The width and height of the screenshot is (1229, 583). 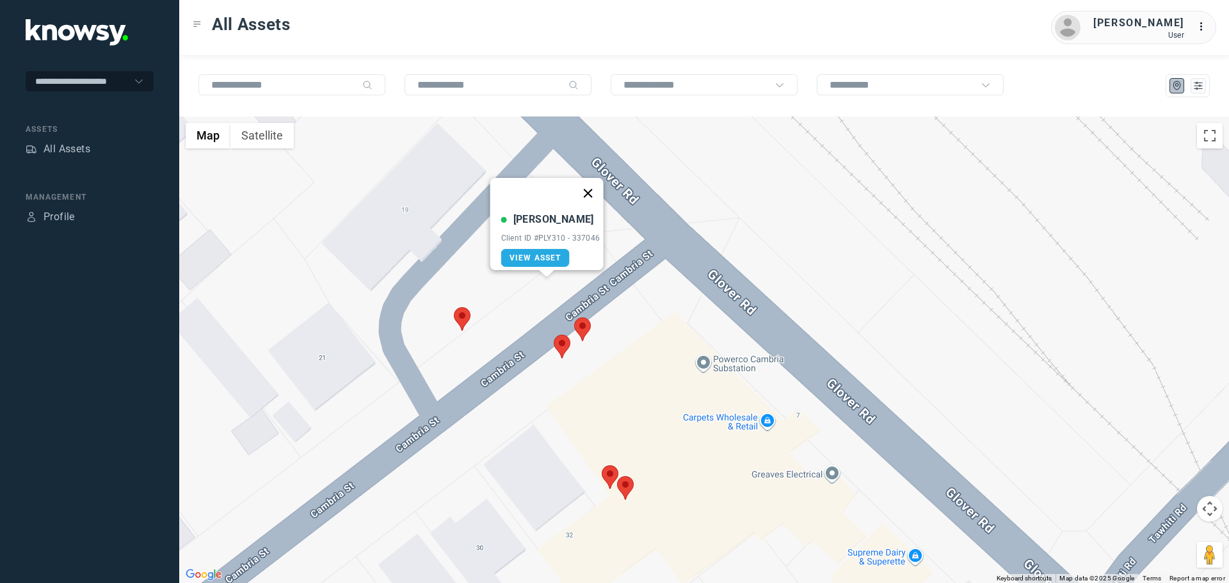 What do you see at coordinates (1097, 578) in the screenshot?
I see `span: Map data ©2025 Google` at bounding box center [1097, 578].